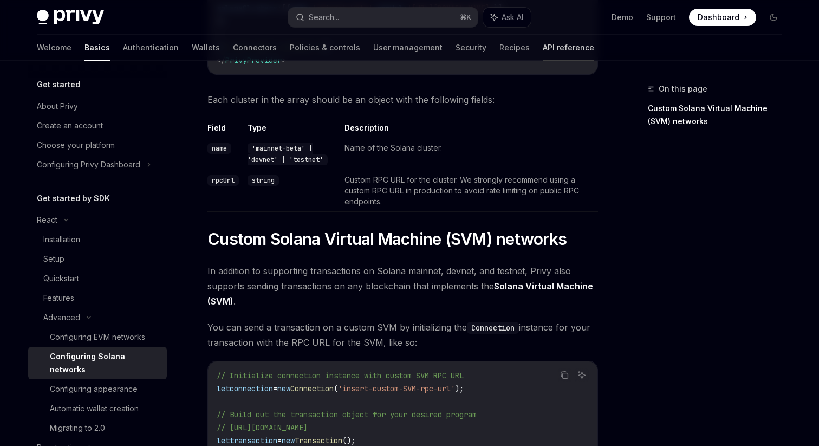 The image size is (819, 446). I want to click on div: Choose your platform, so click(76, 145).